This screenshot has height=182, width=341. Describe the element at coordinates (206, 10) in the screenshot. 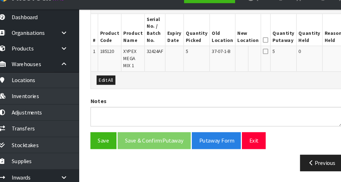

I see `strong: D01 - DEMDEN LTD` at that location.